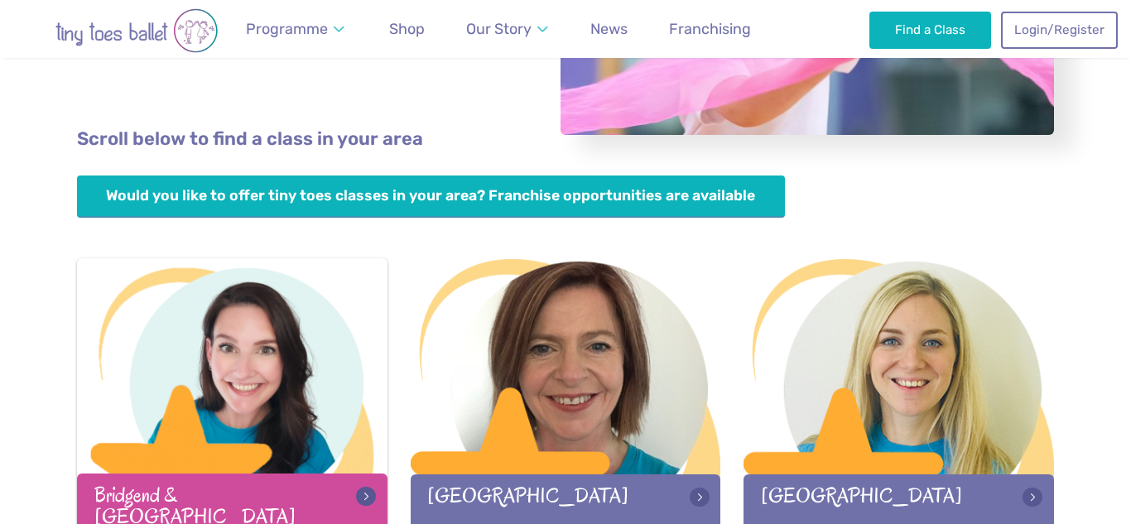 This screenshot has width=1131, height=524. What do you see at coordinates (609, 28) in the screenshot?
I see `span: News` at bounding box center [609, 28].